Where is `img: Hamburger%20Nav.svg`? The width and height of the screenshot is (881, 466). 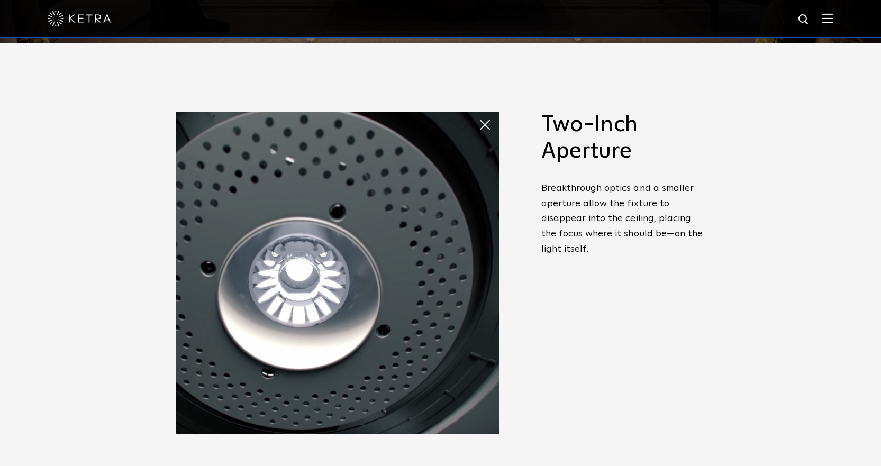 img: Hamburger%20Nav.svg is located at coordinates (827, 18).